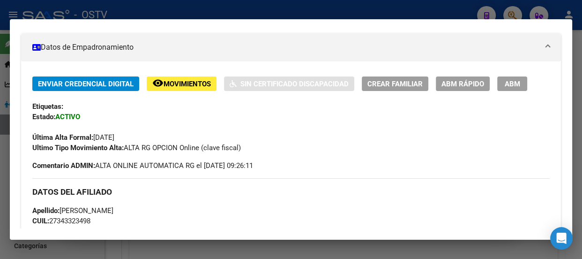 This screenshot has height=259, width=582. I want to click on span: Enviar Credencial Digital, so click(86, 84).